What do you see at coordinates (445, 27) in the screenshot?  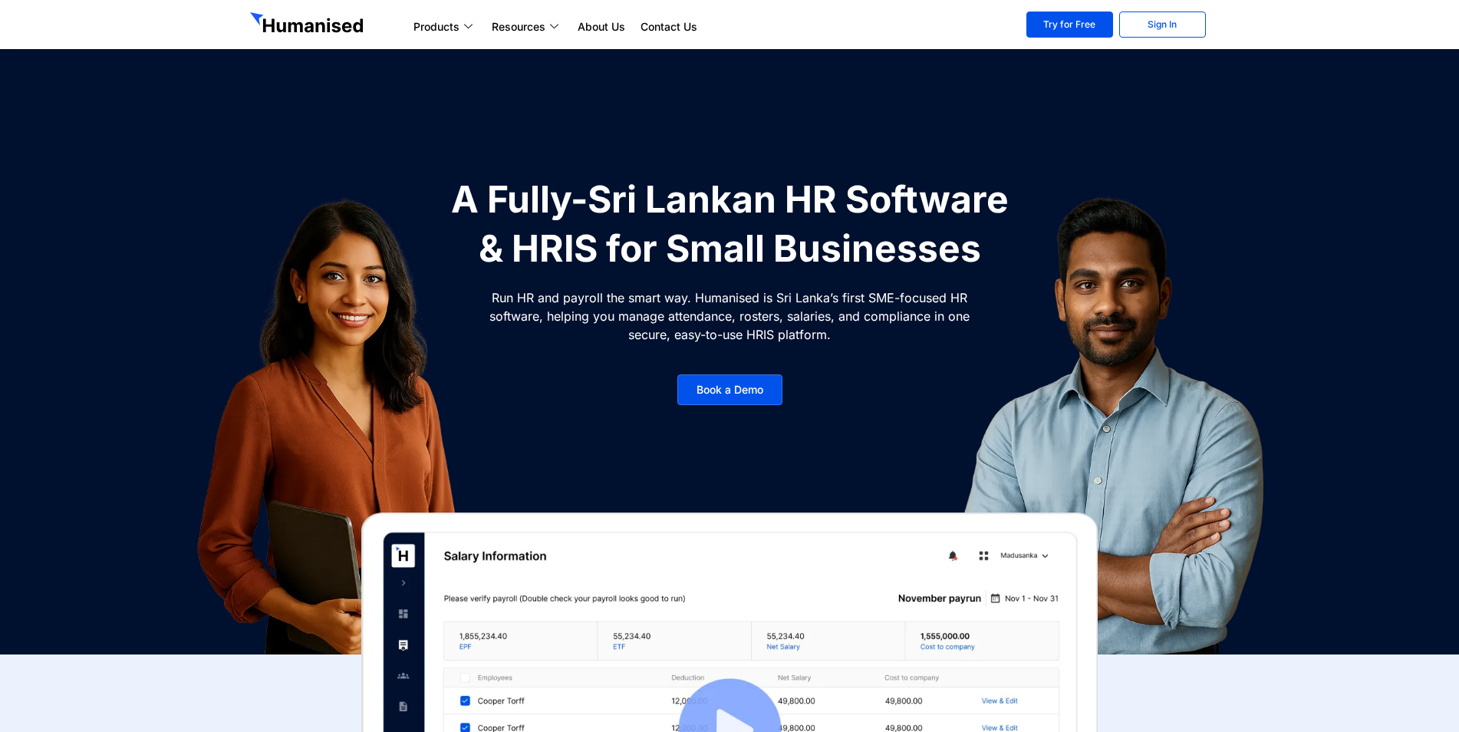 I see `a: Products` at bounding box center [445, 27].